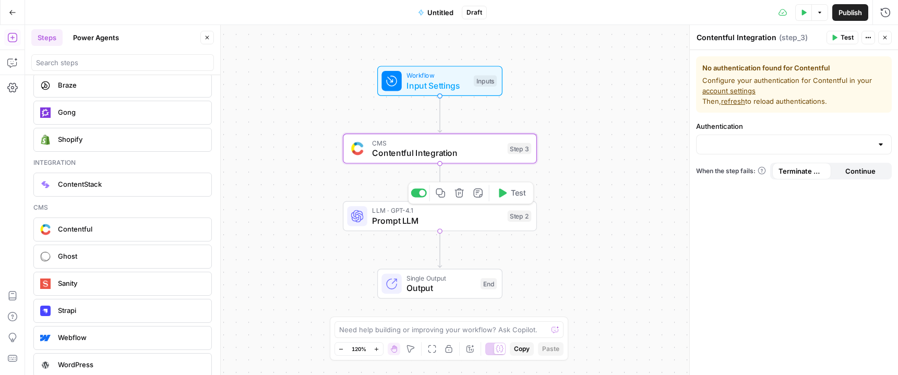 The width and height of the screenshot is (898, 375). I want to click on span: Input Settings, so click(437, 86).